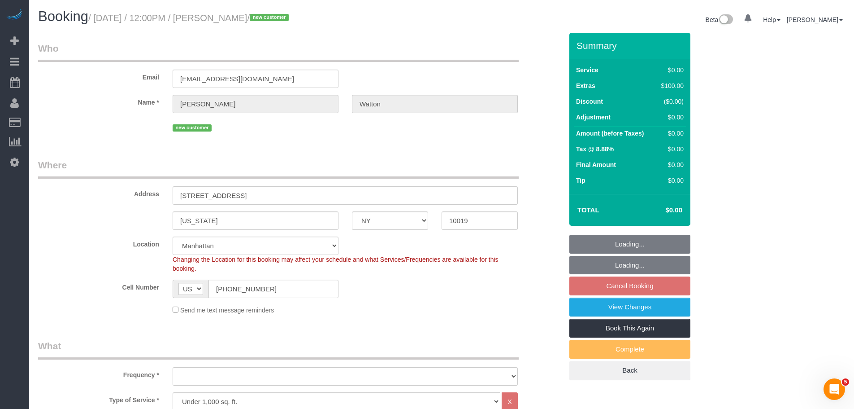 The image size is (854, 409). What do you see at coordinates (99, 75) in the screenshot?
I see `label: Email` at bounding box center [99, 75].